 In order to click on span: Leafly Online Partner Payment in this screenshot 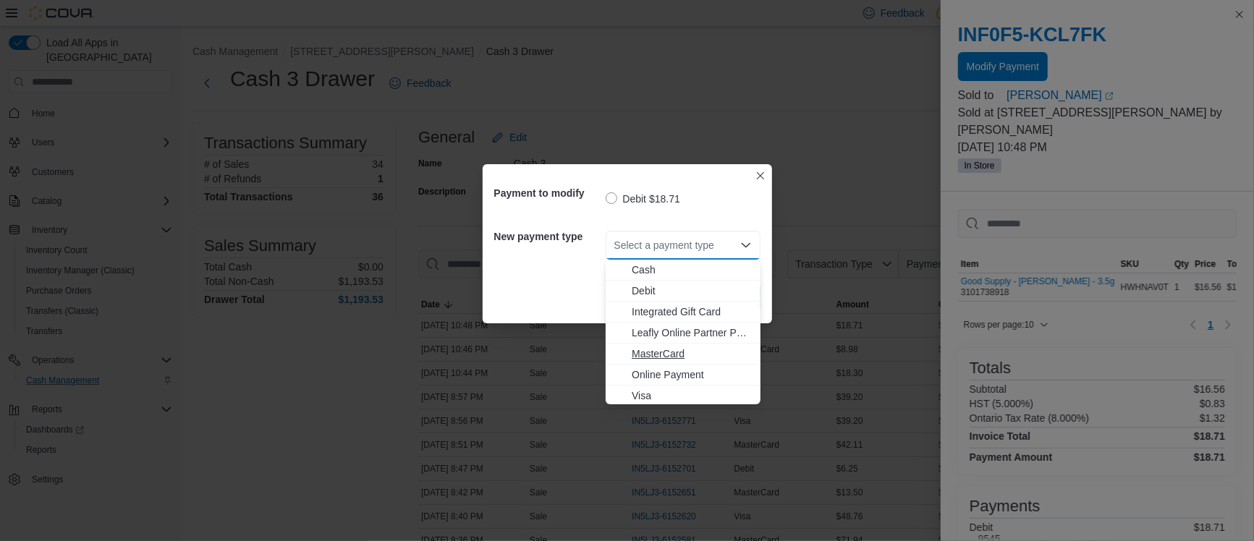, I will do `click(692, 333)`.